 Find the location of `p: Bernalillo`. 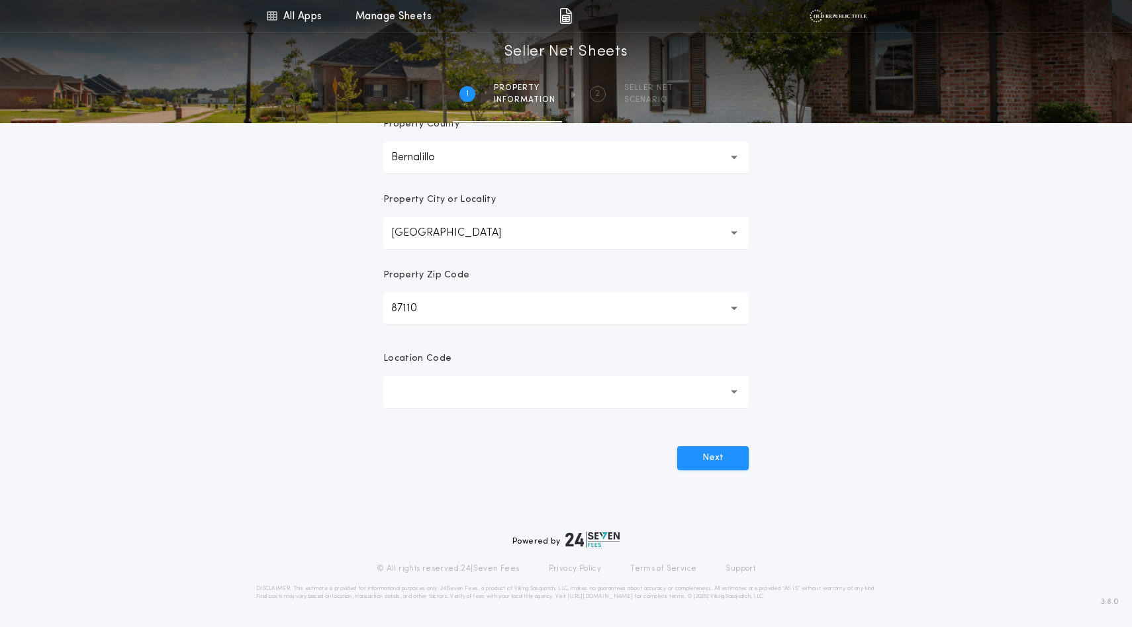

p: Bernalillo is located at coordinates (424, 158).